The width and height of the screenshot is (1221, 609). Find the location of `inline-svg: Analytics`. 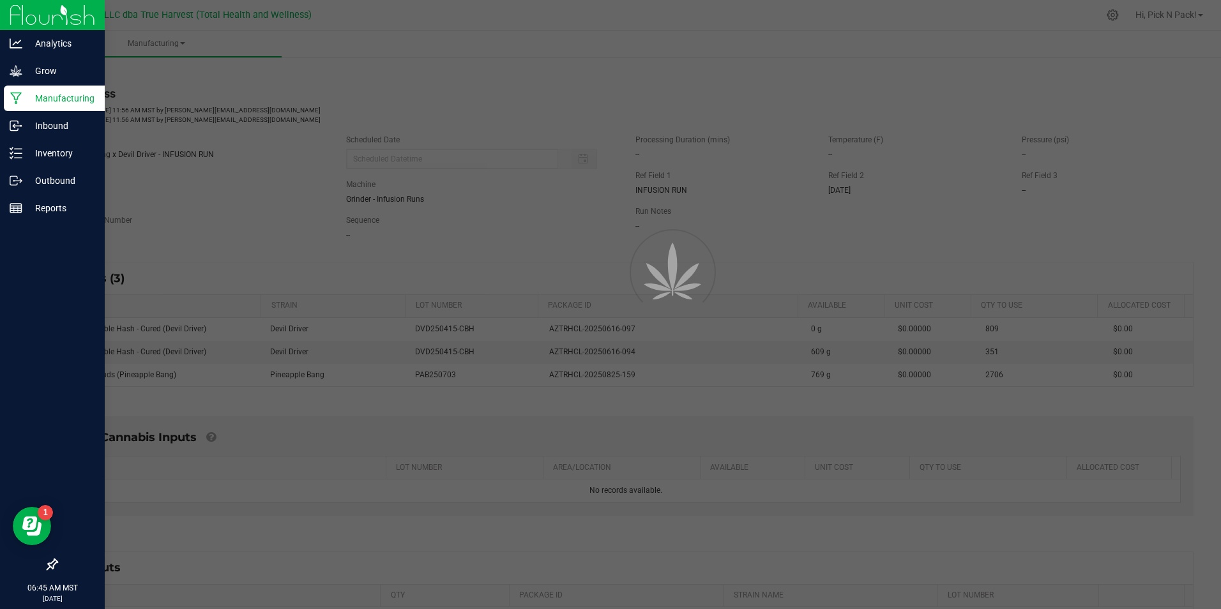

inline-svg: Analytics is located at coordinates (16, 43).